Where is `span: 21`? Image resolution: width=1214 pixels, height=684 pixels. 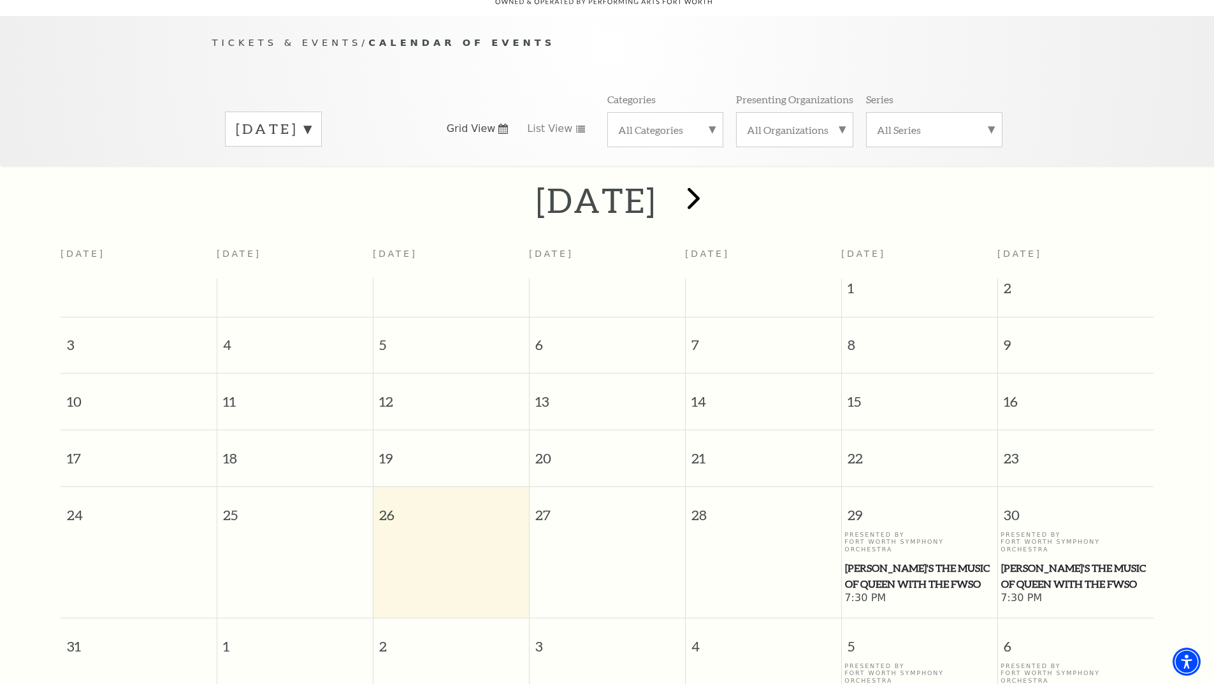
span: 21 is located at coordinates (763, 452).